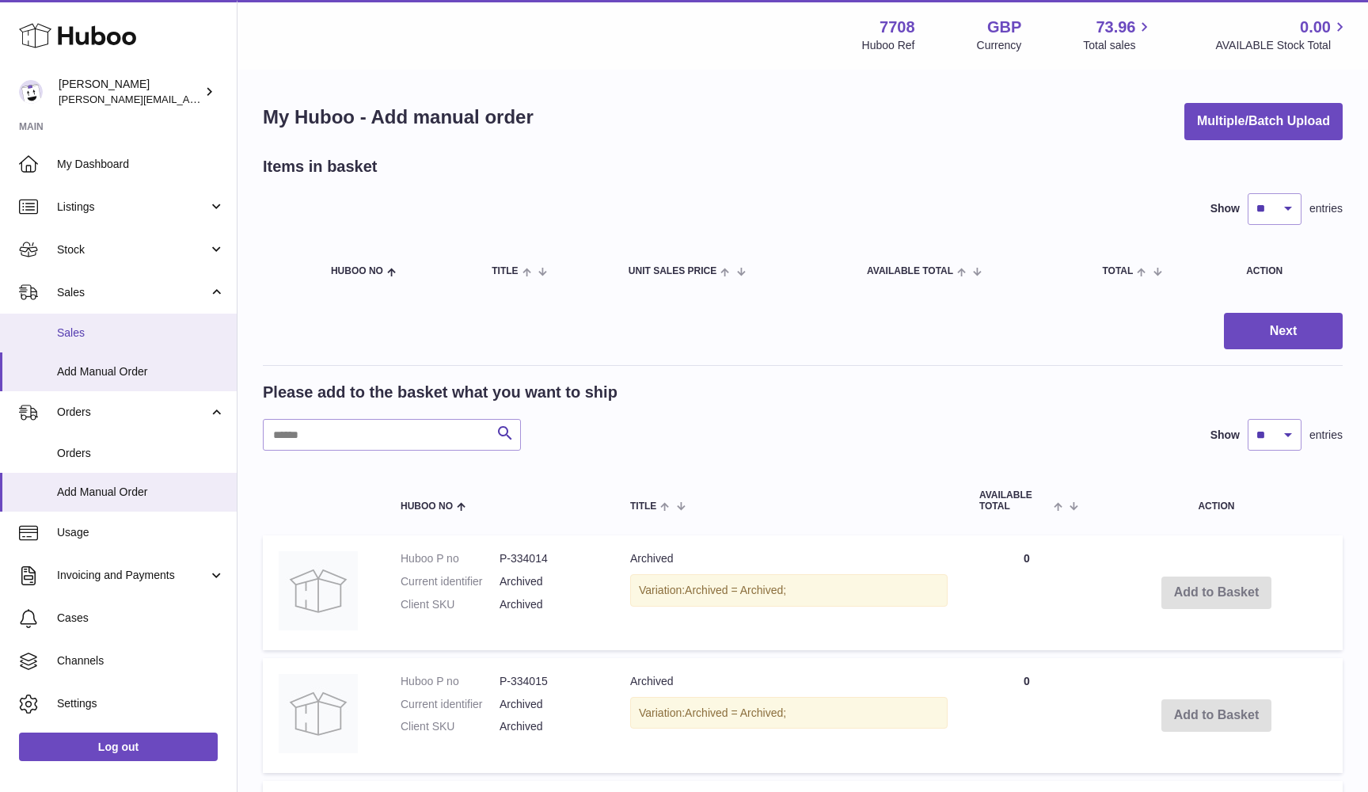 The image size is (1368, 792). I want to click on a: Log out, so click(118, 747).